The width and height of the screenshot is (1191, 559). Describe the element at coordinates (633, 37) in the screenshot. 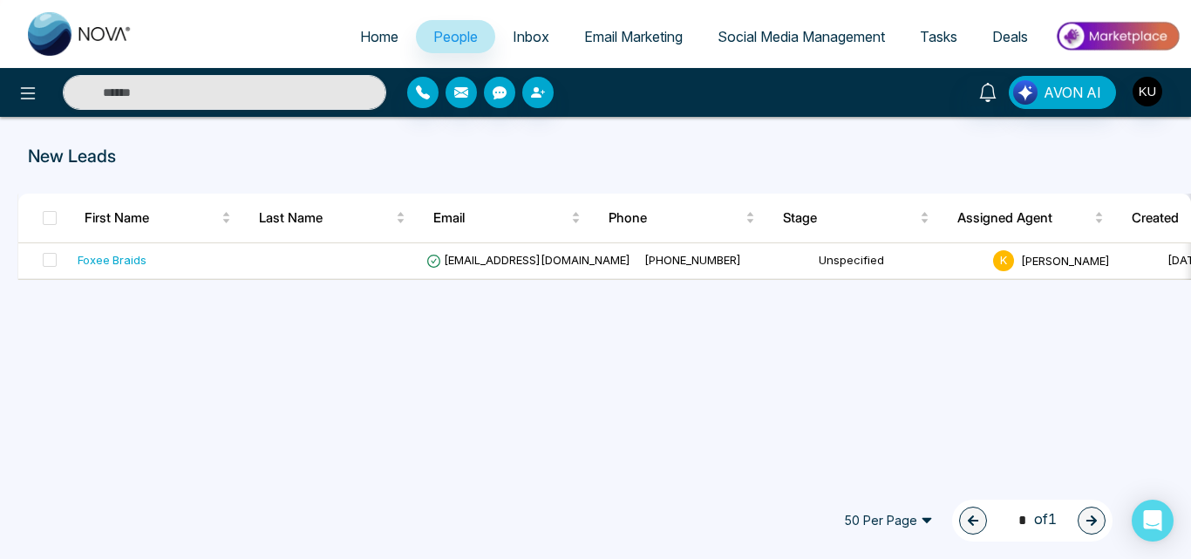

I see `a: Email Marketing` at that location.